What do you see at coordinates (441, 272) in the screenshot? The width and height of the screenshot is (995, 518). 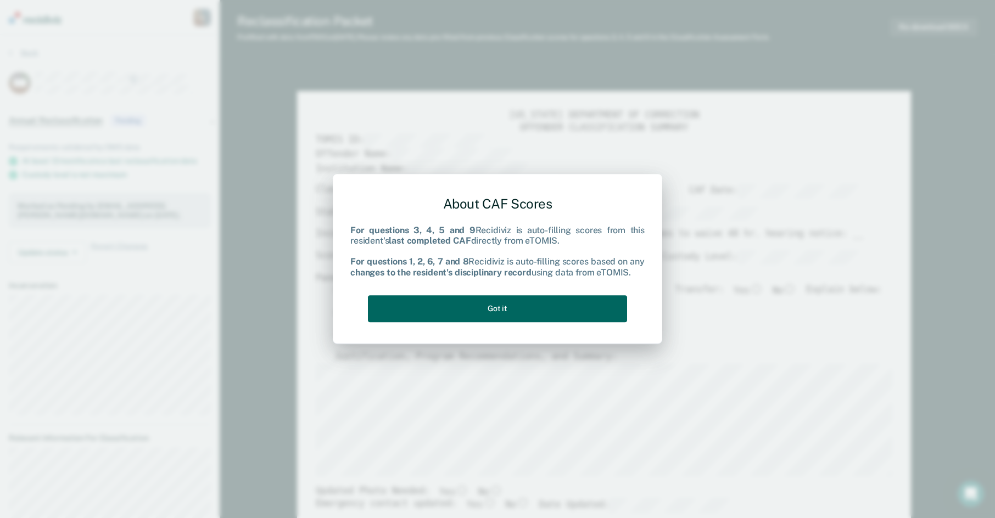 I see `b: changes to the resident's disciplinary record` at bounding box center [441, 272].